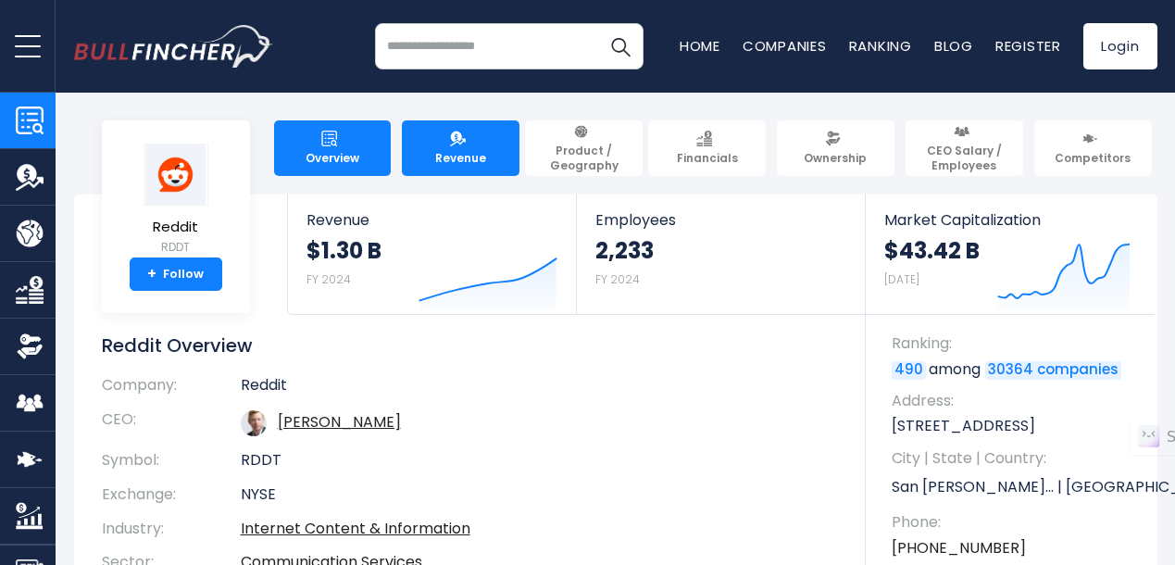  I want to click on th: Exchange:, so click(171, 494).